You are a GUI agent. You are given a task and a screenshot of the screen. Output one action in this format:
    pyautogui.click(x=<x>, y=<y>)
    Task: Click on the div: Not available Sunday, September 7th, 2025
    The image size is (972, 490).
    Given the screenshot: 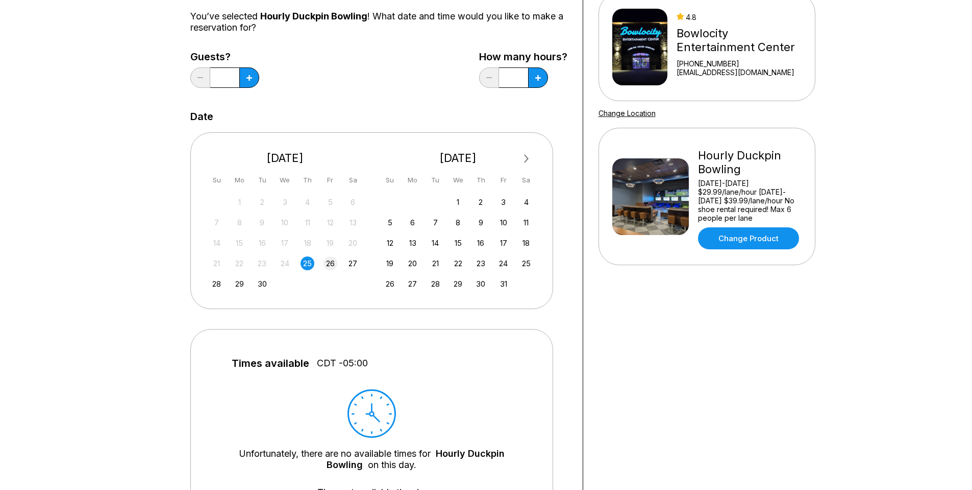 What is the action you would take?
    pyautogui.click(x=216, y=222)
    